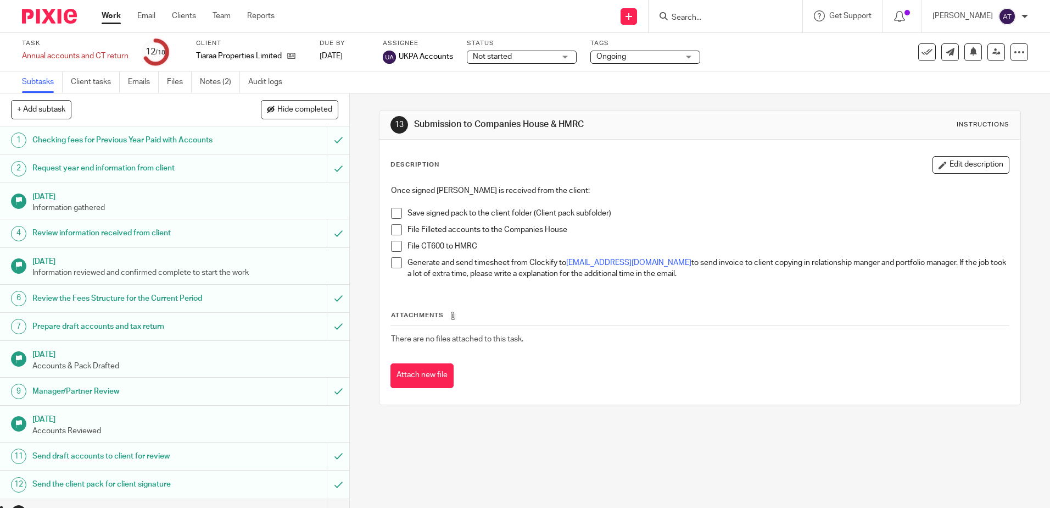 This screenshot has width=1050, height=508. Describe the element at coordinates (42, 82) in the screenshot. I see `a: Subtasks` at that location.